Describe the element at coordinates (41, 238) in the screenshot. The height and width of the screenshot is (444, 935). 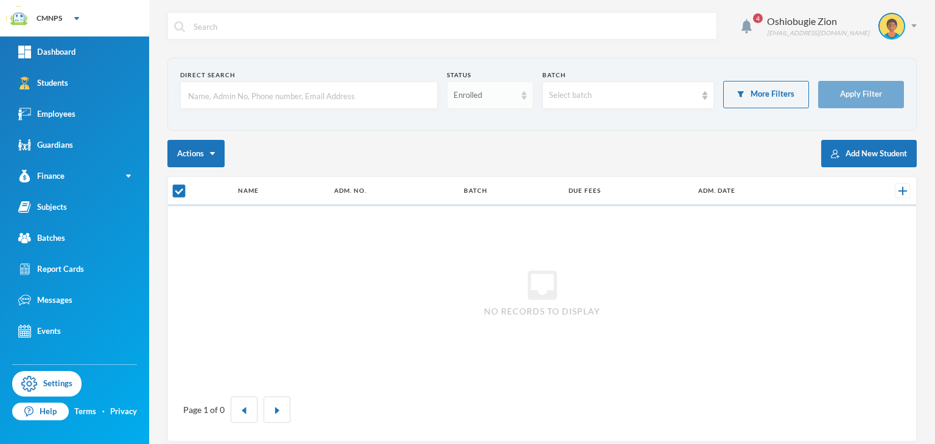
I see `div: Batches` at that location.